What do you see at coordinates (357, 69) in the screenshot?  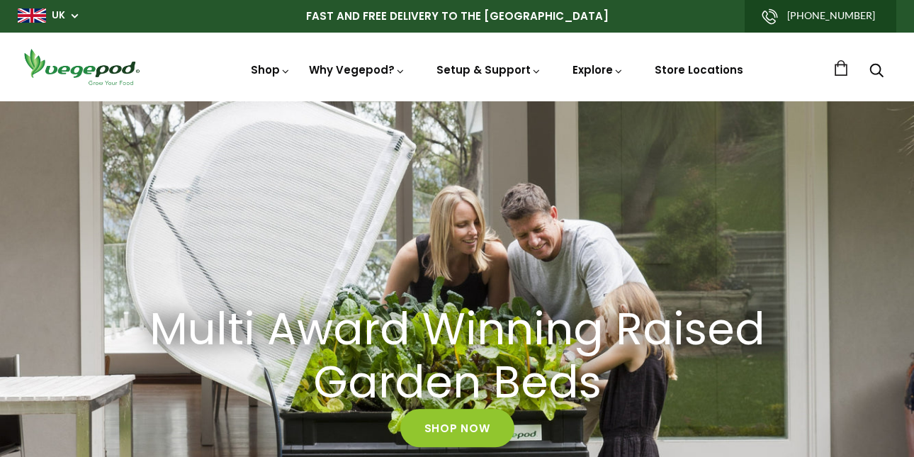 I see `a: Why Vegepod?` at bounding box center [357, 69].